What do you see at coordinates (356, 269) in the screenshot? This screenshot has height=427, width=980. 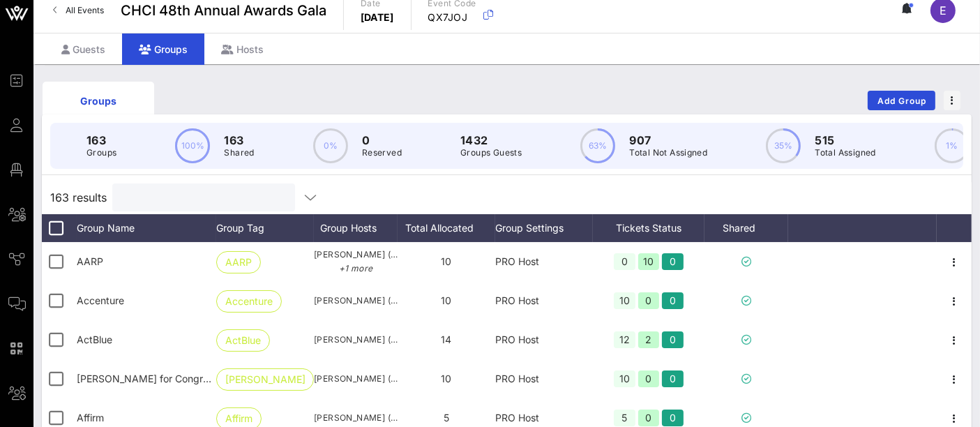 I see `p: +1 more` at bounding box center [356, 269].